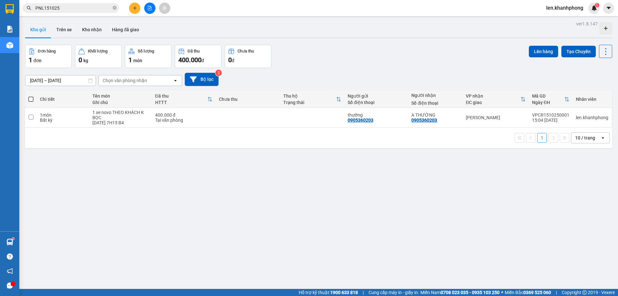  I want to click on div: Chi tiết, so click(63, 99).